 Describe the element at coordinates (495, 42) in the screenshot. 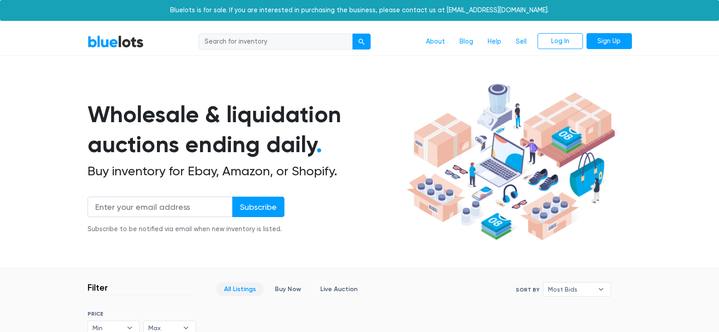

I see `a: Help` at that location.